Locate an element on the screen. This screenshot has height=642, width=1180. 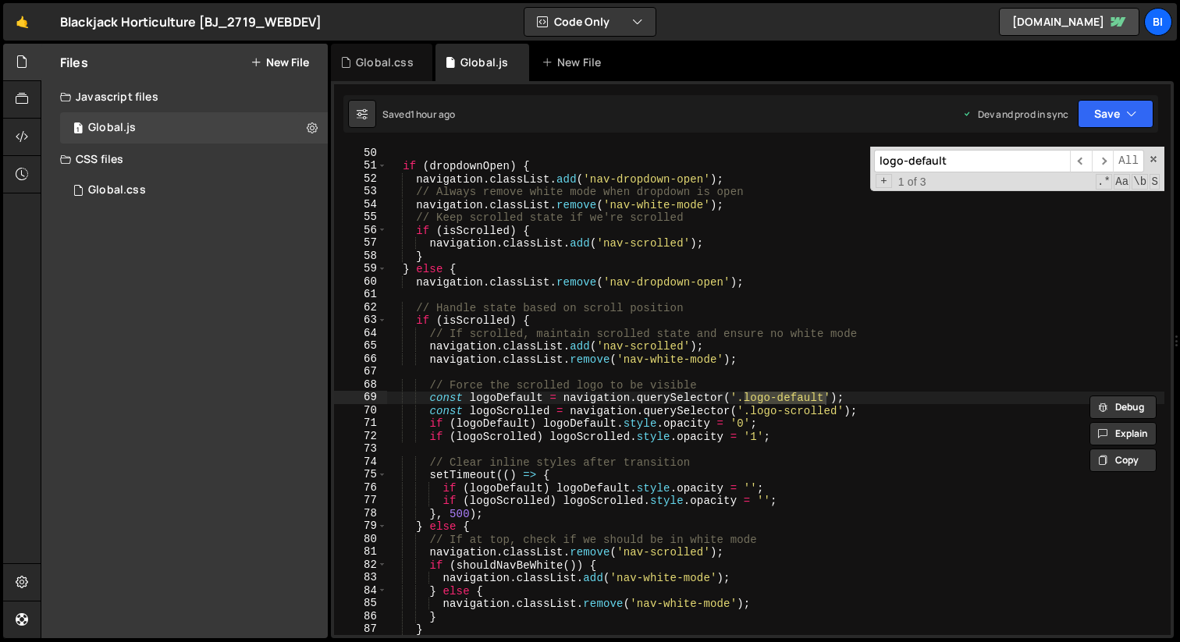
span: Alt-Enter is located at coordinates (1128, 161).